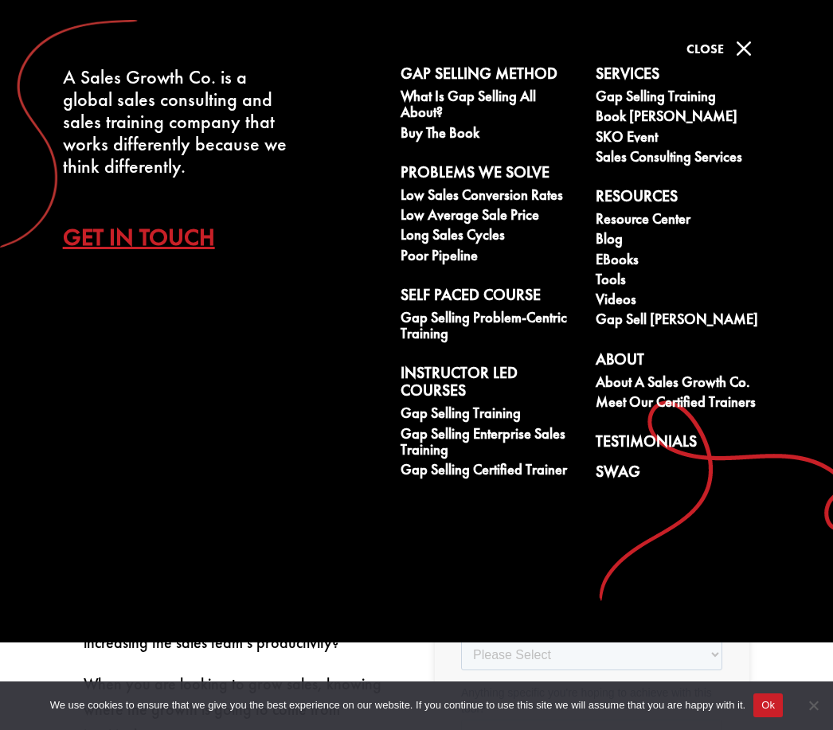  I want to click on span: Close, so click(704, 49).